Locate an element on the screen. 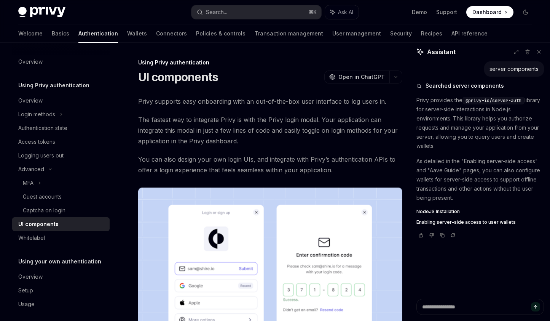 The image size is (550, 321). a: Welcome is located at coordinates (30, 33).